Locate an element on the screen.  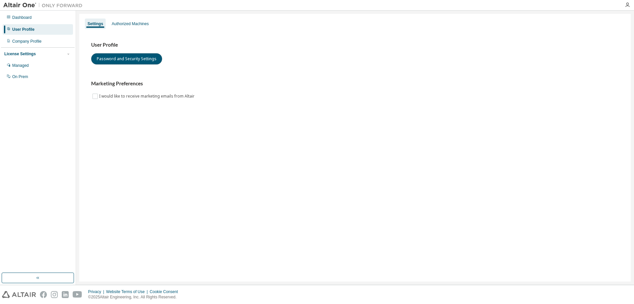
h3: Marketing Preferences is located at coordinates (355, 84).